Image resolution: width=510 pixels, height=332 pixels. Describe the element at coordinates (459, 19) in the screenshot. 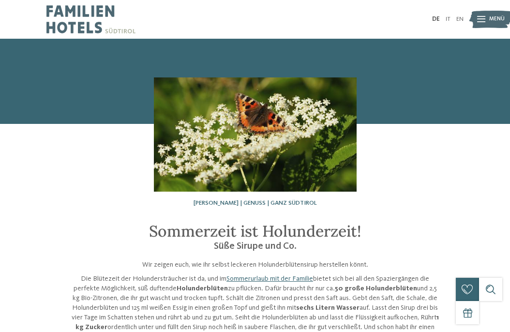

I see `a: EN` at that location.